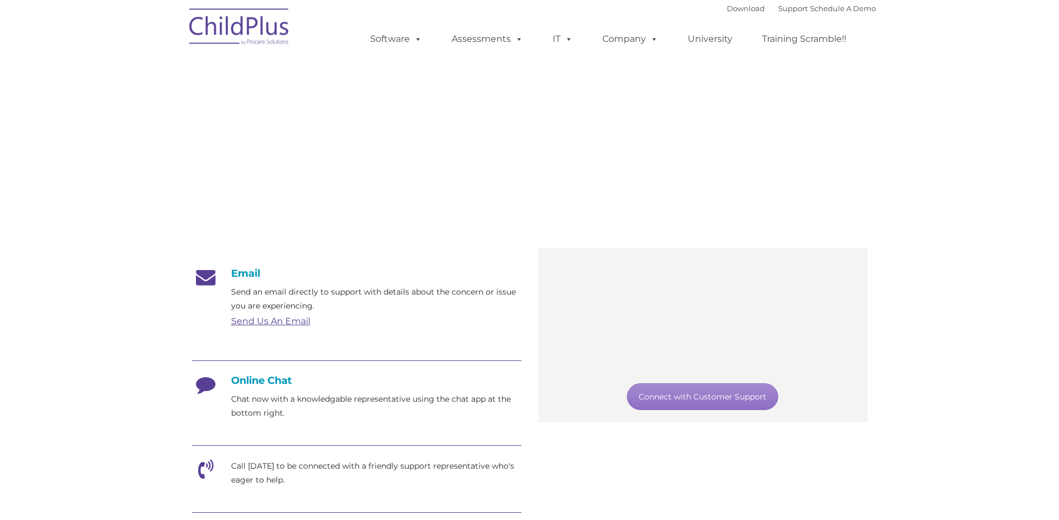 This screenshot has height=520, width=1059. I want to click on a: Send Us An Email, so click(271, 321).